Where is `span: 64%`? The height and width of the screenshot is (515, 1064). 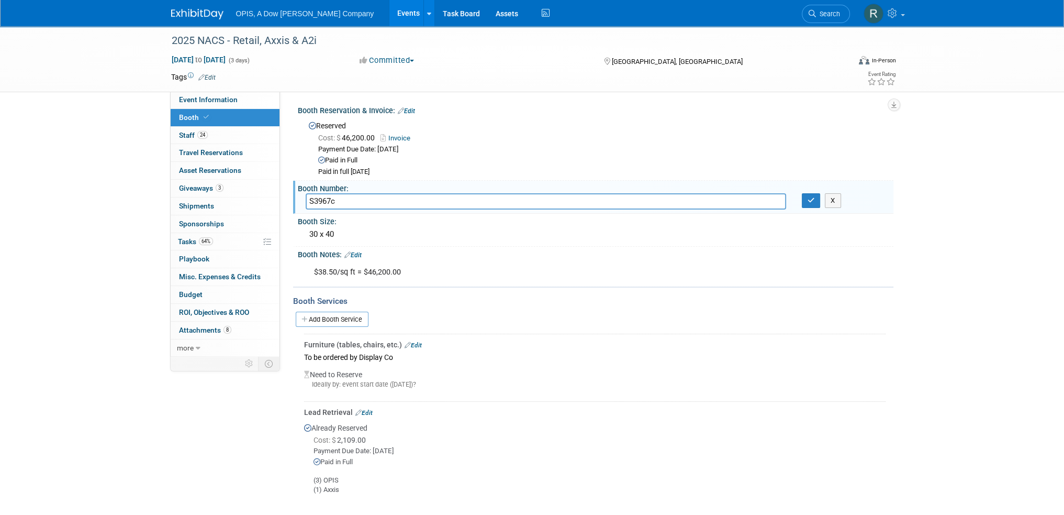
span: 64% is located at coordinates (206, 241).